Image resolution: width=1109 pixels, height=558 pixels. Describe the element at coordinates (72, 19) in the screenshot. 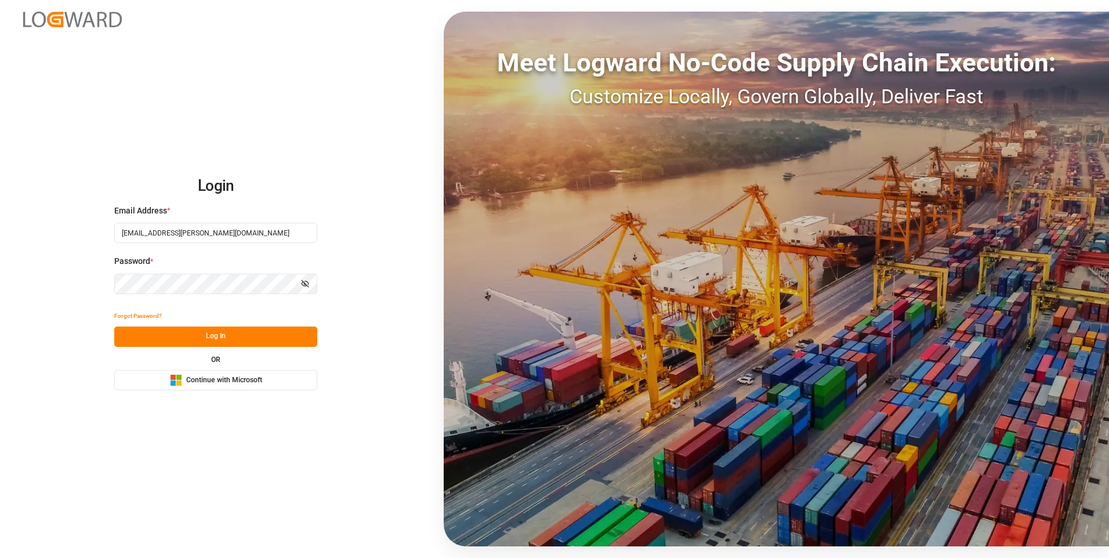

I see `img: Logward_new_orange.png` at that location.